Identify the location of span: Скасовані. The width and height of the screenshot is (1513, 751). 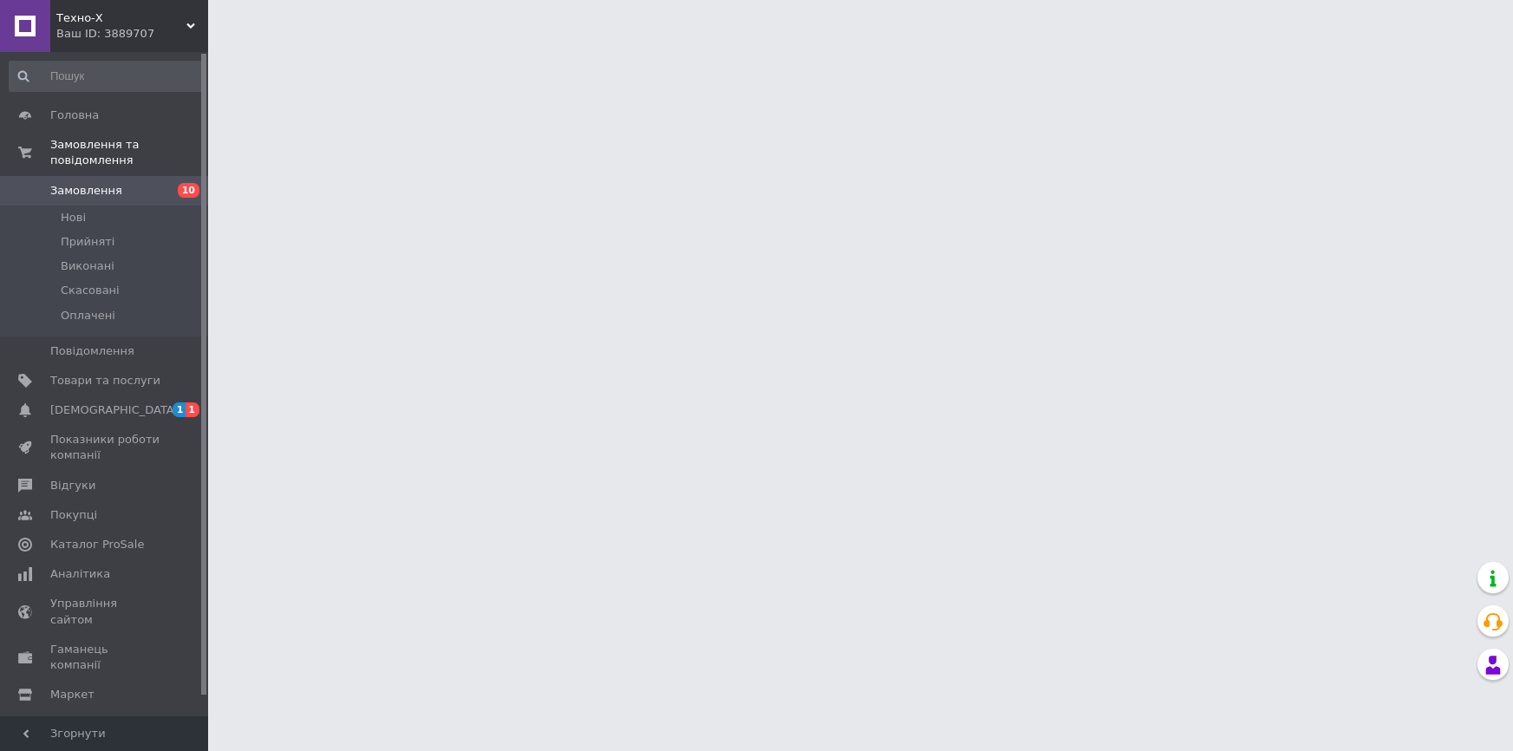
(90, 291).